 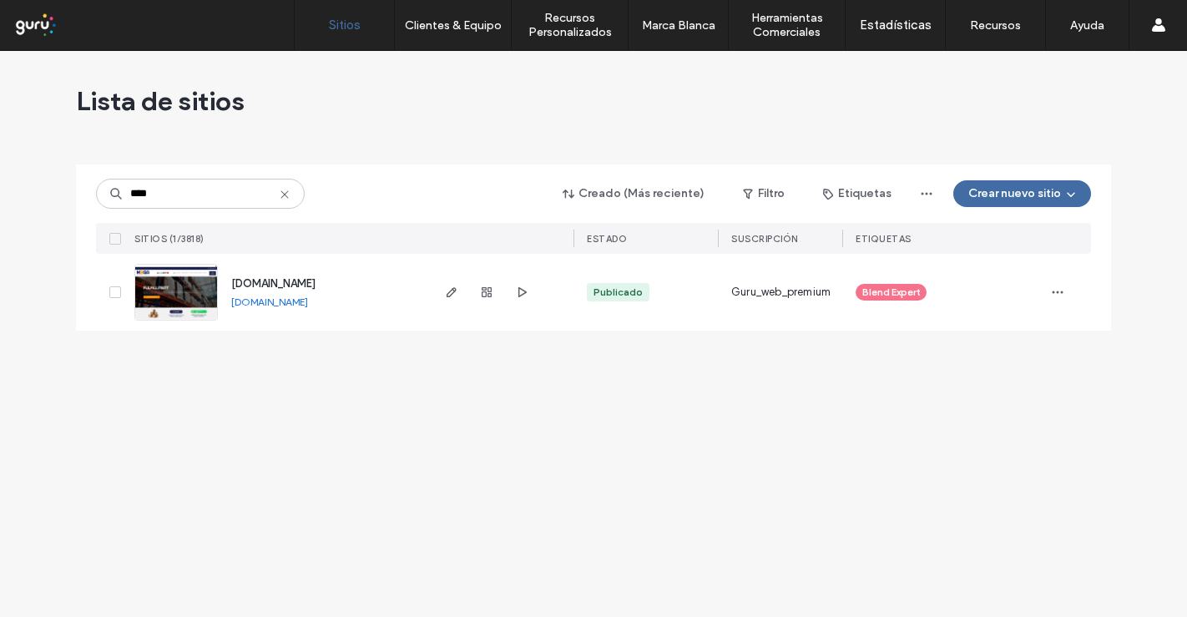 I want to click on span: Lista de sitios, so click(x=160, y=101).